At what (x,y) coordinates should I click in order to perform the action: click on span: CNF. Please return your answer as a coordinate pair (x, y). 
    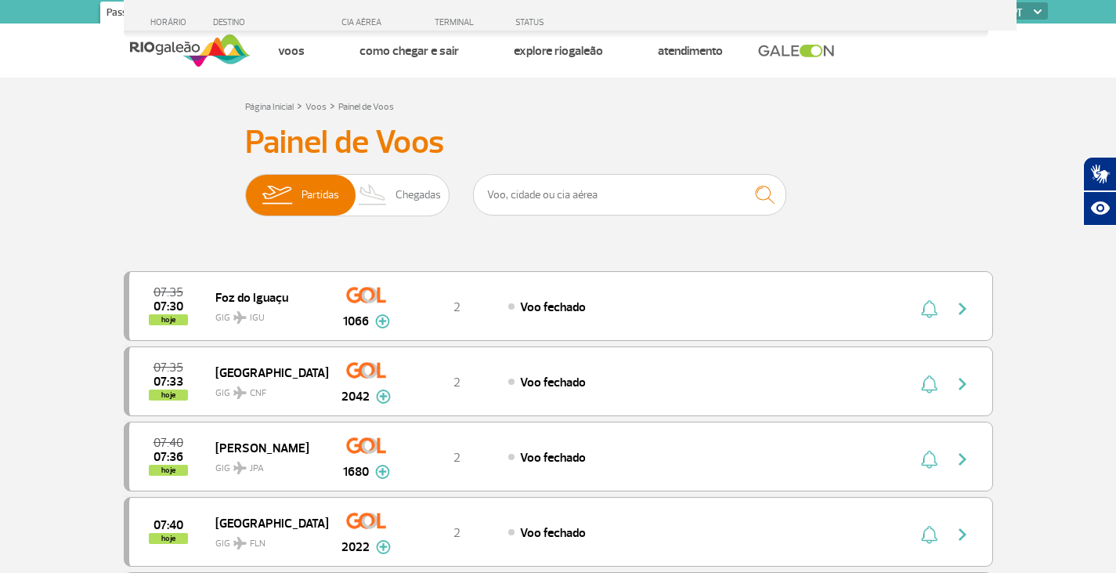
    Looking at the image, I should click on (258, 393).